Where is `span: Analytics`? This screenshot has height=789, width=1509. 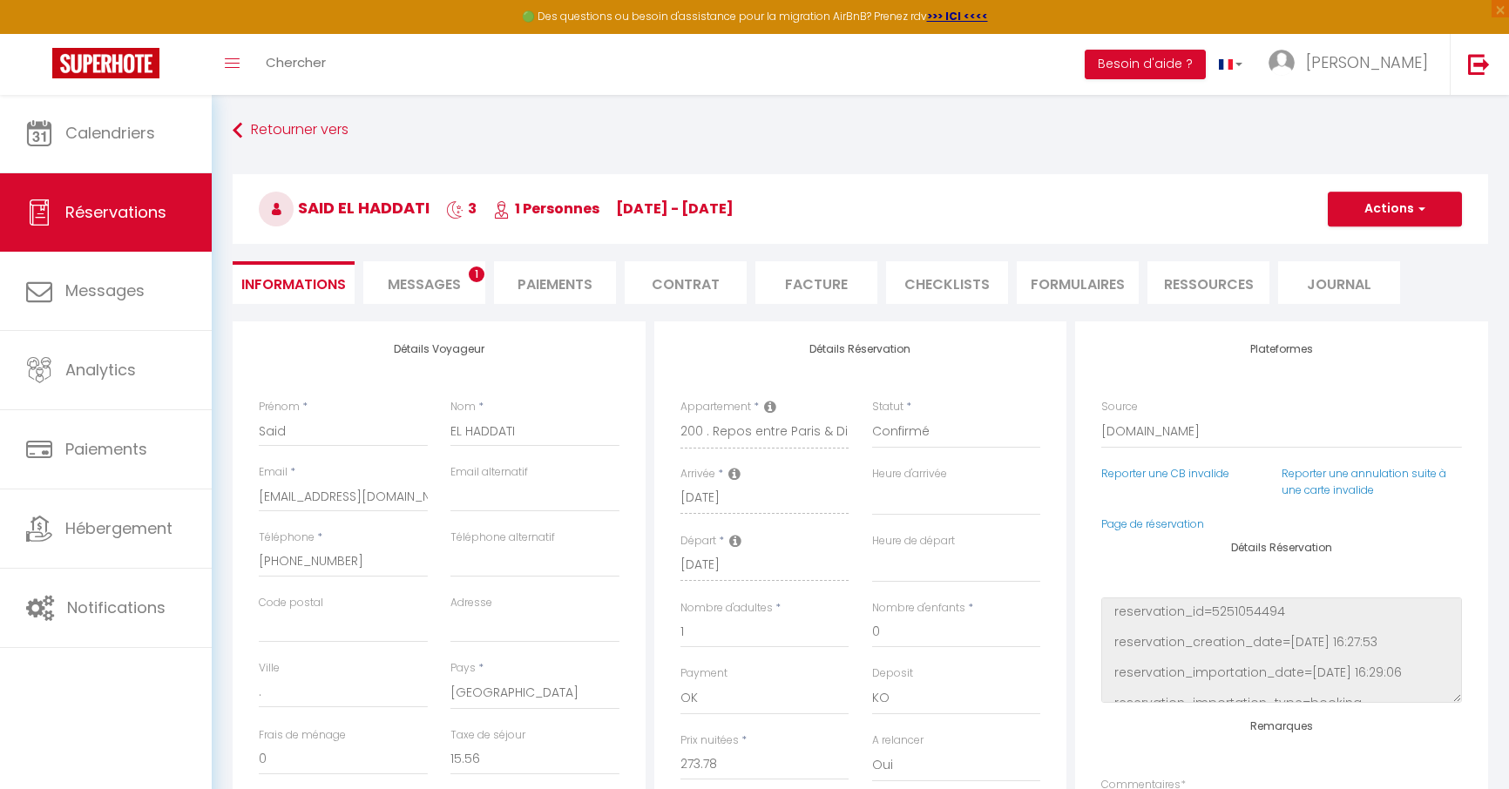 span: Analytics is located at coordinates (100, 369).